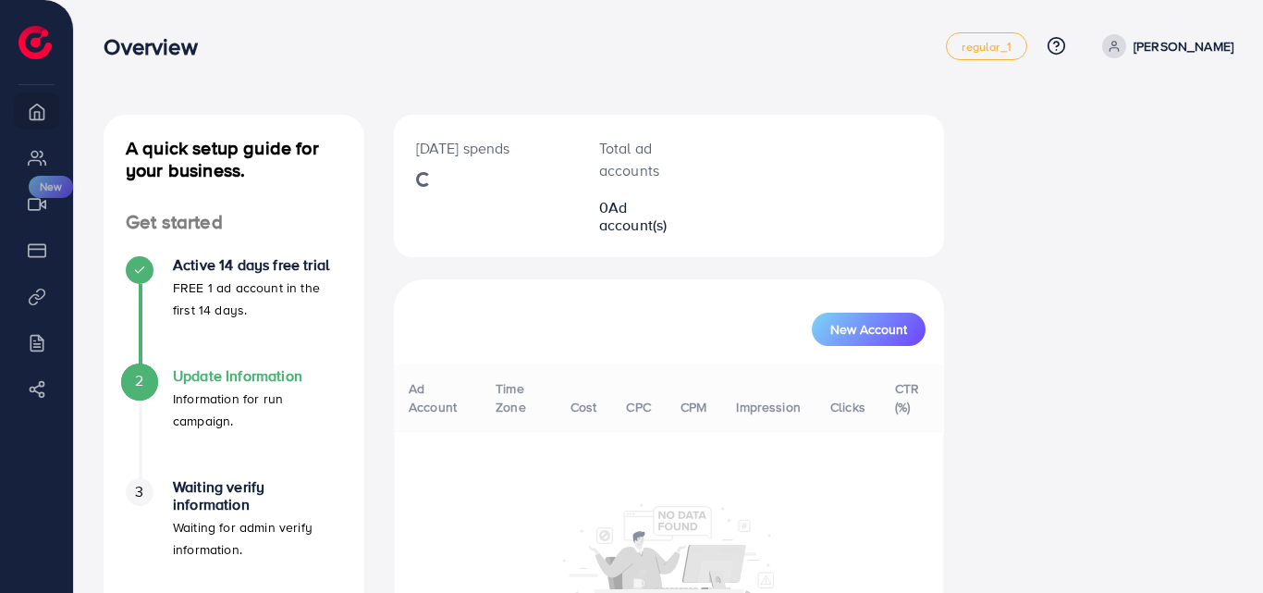 The height and width of the screenshot is (593, 1263). I want to click on span: 2, so click(139, 380).